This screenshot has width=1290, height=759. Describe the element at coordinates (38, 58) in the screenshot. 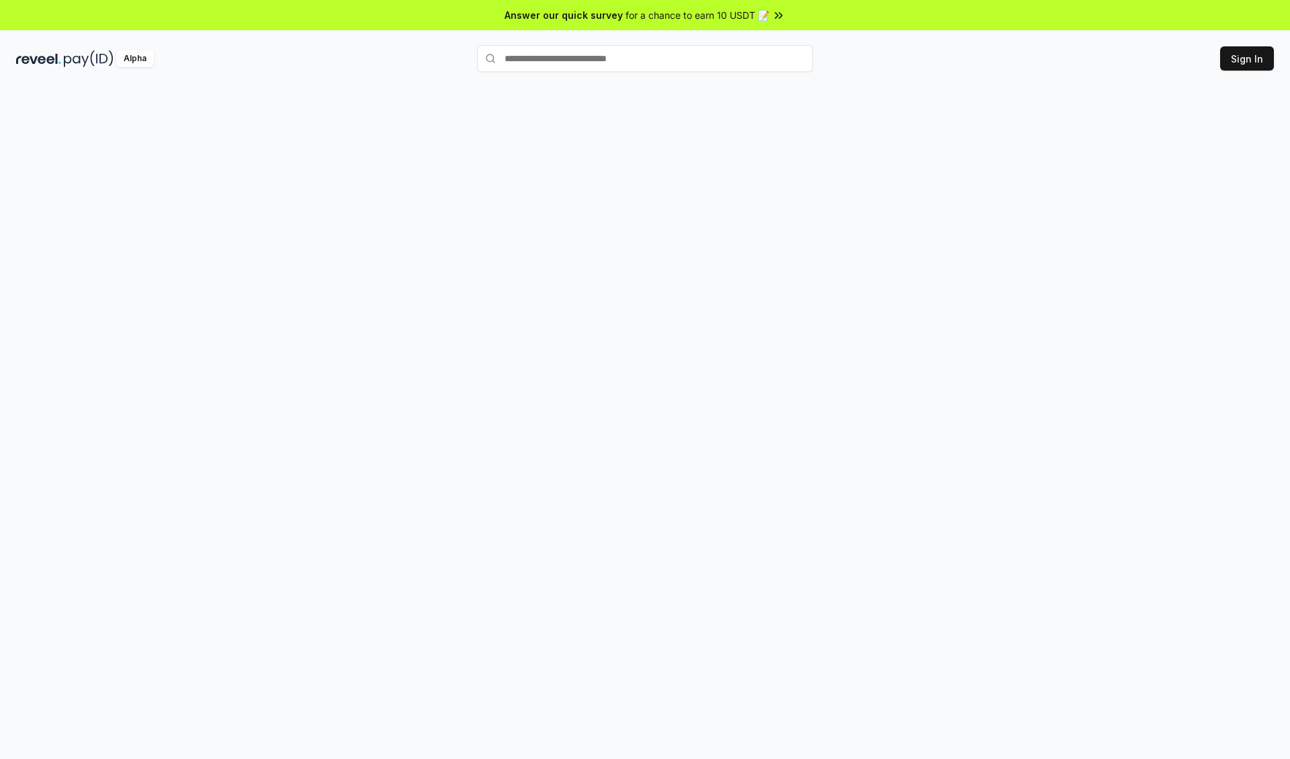

I see `img: reveel_dark` at that location.